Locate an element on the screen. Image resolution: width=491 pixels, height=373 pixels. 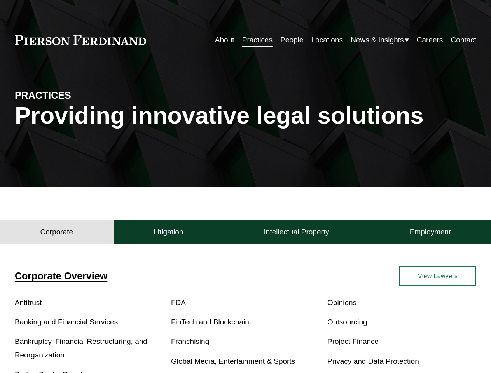
a: Bankruptcy, Financial Restructuring, and Reorganization is located at coordinates (81, 348).